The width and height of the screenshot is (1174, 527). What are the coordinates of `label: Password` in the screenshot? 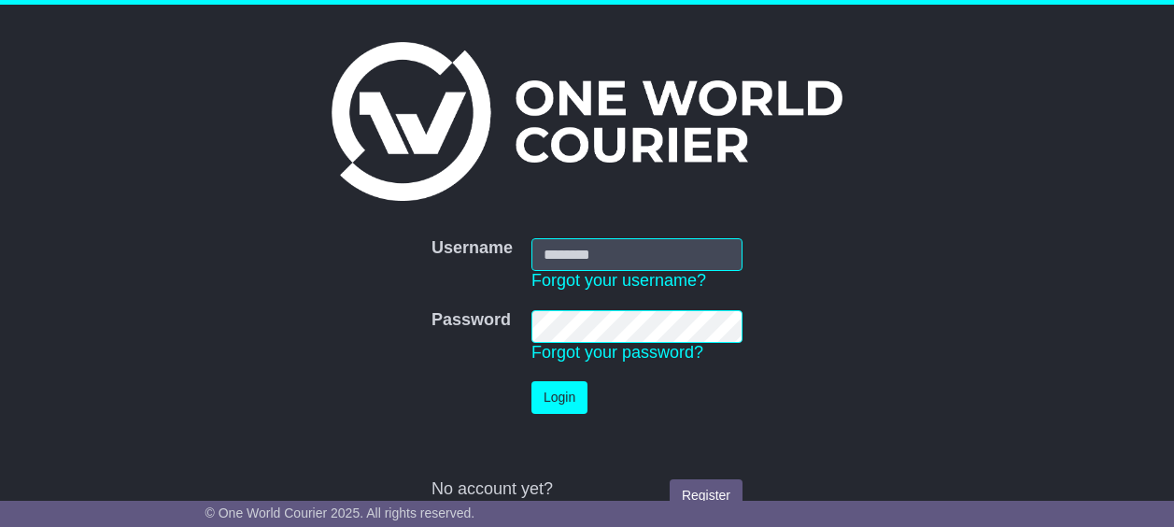 It's located at (471, 320).